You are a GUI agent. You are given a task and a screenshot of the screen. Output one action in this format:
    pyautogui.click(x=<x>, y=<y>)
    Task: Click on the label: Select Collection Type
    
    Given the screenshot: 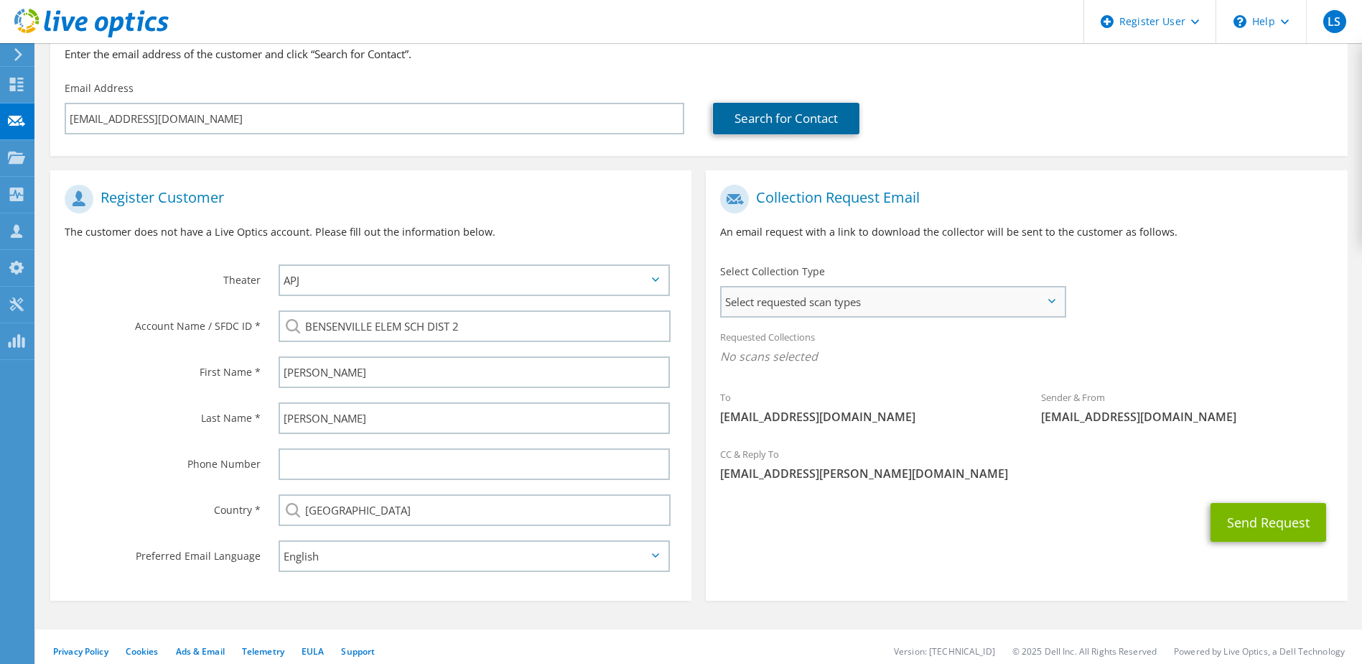 What is the action you would take?
    pyautogui.click(x=773, y=271)
    